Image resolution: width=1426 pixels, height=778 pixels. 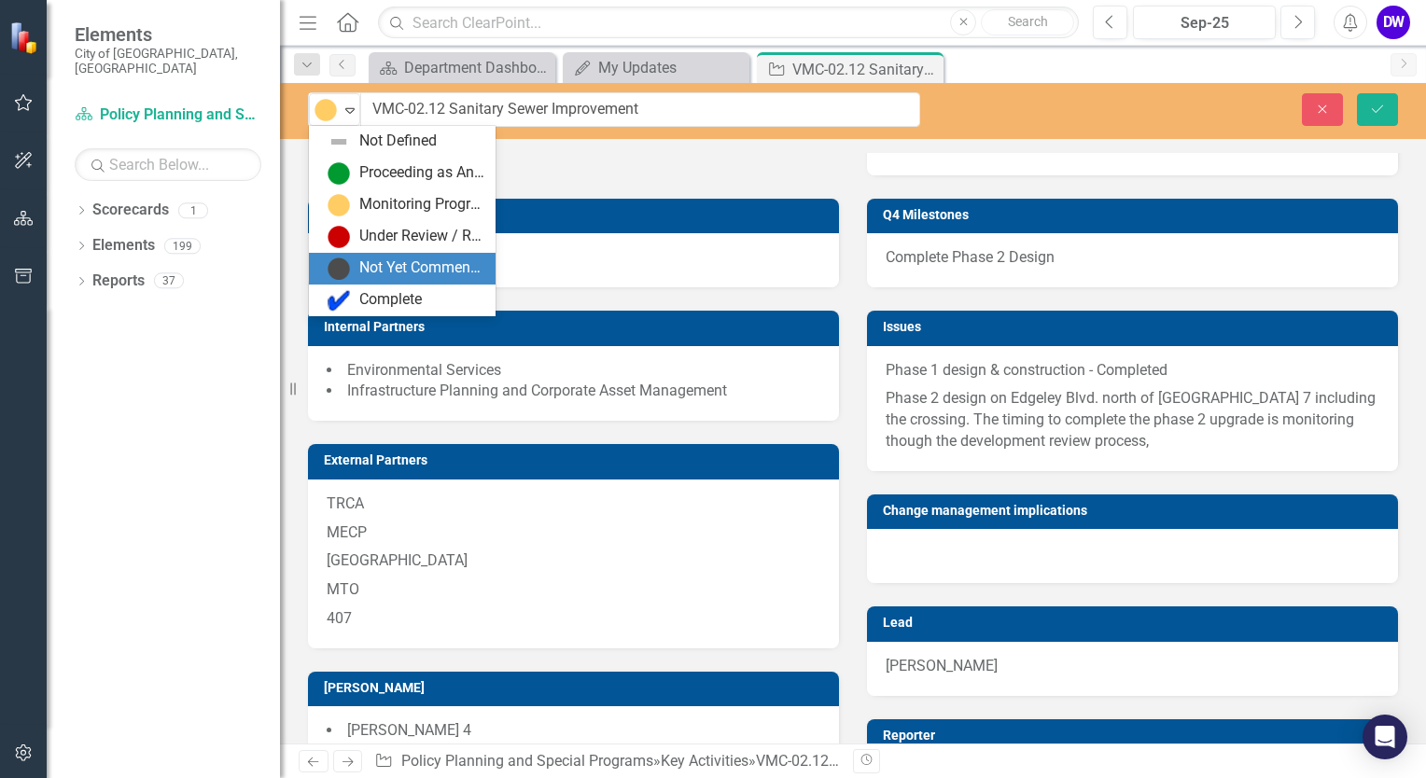 I want to click on a: Key Activities, so click(x=704, y=760).